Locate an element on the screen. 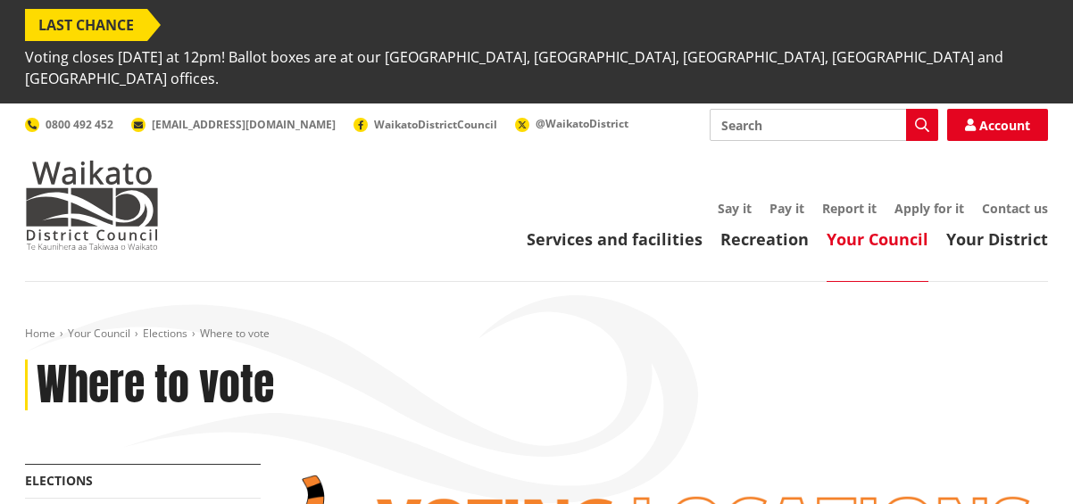 Image resolution: width=1073 pixels, height=504 pixels. span: Where to vote is located at coordinates (235, 333).